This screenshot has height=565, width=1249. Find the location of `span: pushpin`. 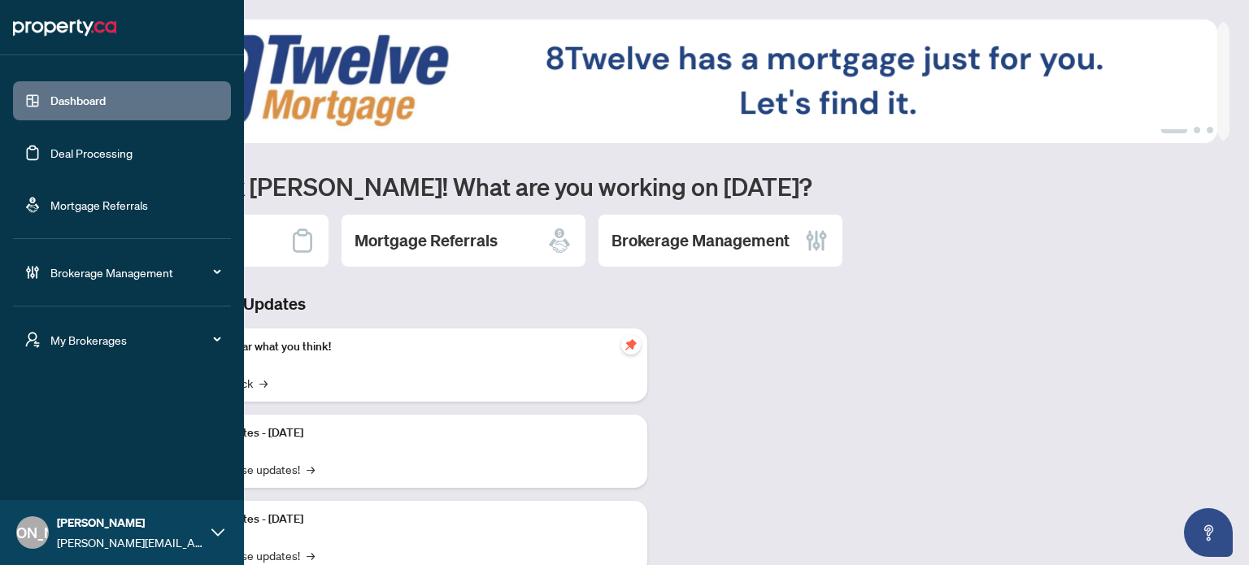

span: pushpin is located at coordinates (631, 345).